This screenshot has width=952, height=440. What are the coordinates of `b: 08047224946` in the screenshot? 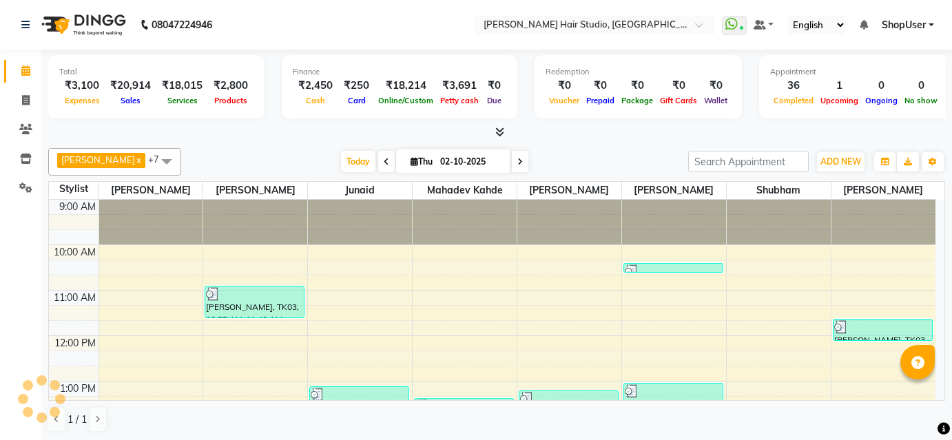 It's located at (182, 25).